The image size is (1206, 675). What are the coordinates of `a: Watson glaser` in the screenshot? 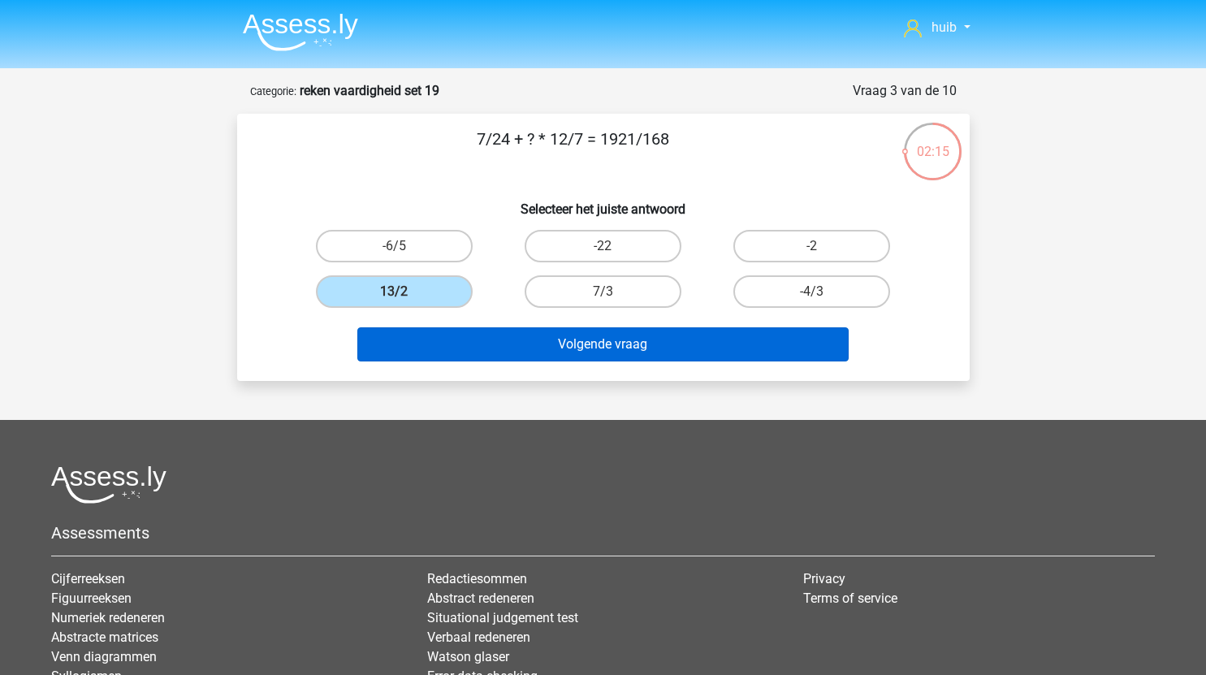 It's located at (468, 656).